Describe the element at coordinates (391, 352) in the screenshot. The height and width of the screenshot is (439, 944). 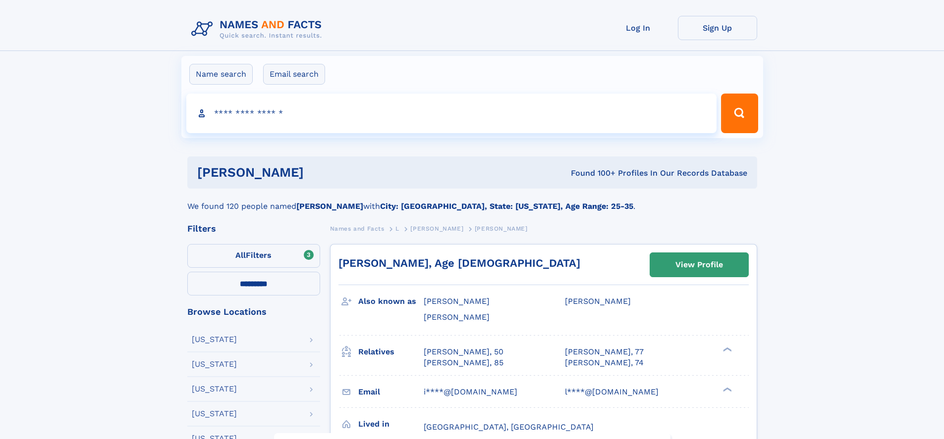
I see `h3: Relatives` at that location.